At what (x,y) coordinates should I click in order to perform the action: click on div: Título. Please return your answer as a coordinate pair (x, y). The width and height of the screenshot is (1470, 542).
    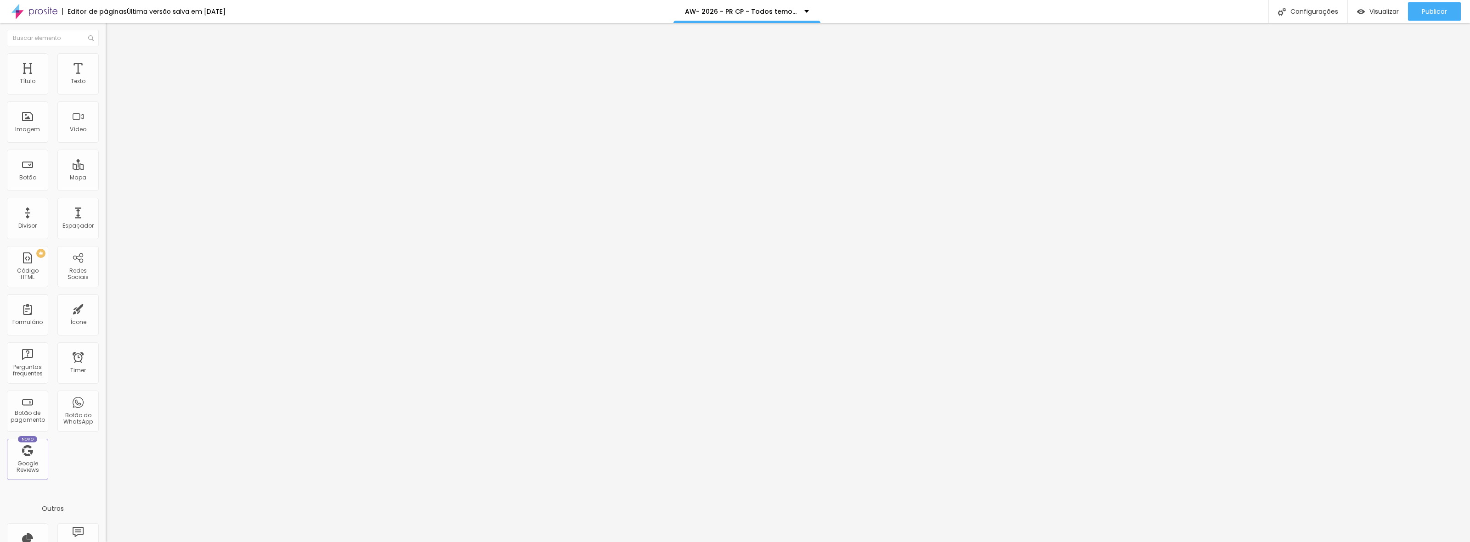
    Looking at the image, I should click on (28, 81).